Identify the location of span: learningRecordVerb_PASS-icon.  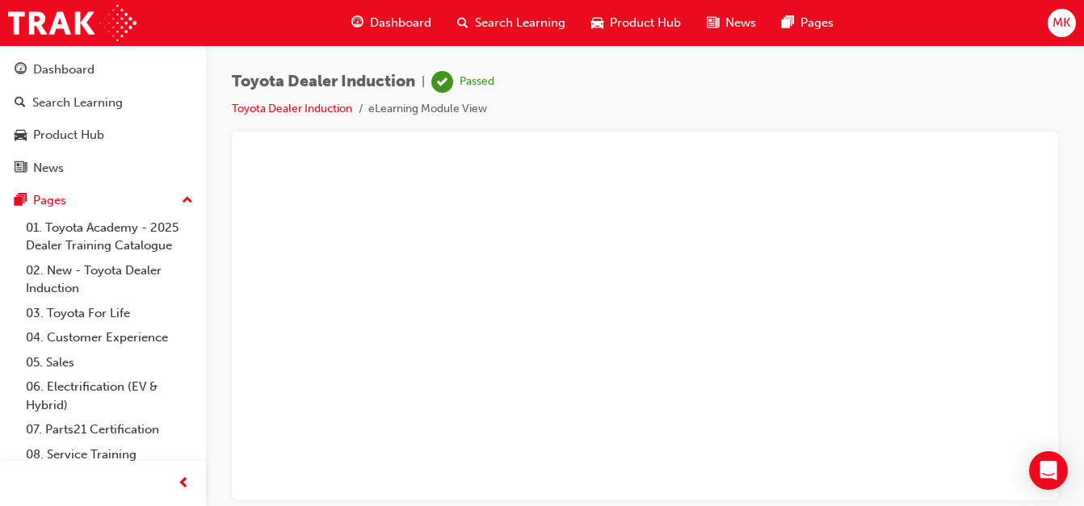
(442, 82).